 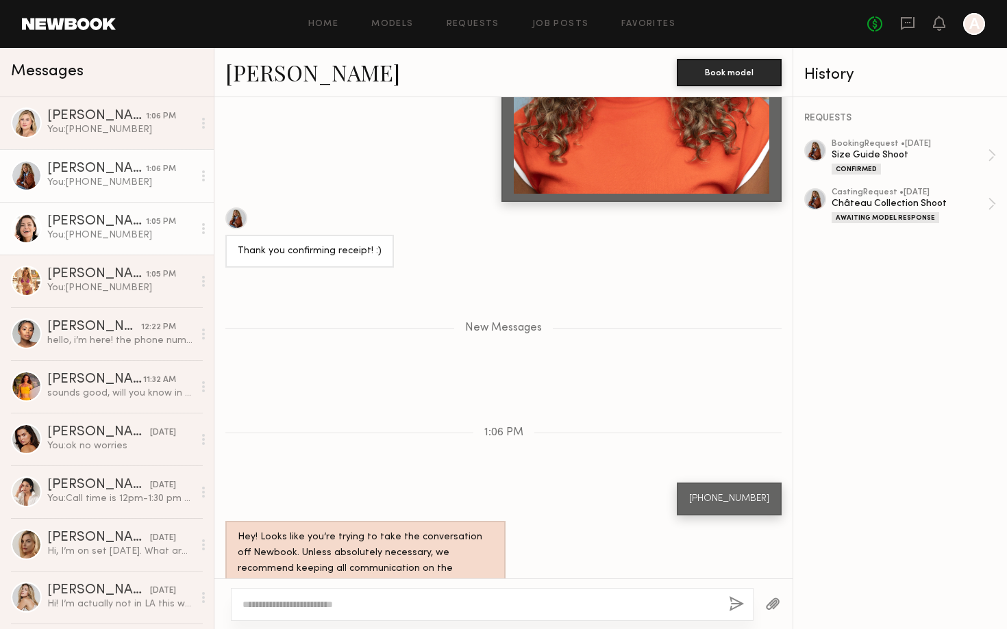 What do you see at coordinates (47, 71) in the screenshot?
I see `span: Messages` at bounding box center [47, 71].